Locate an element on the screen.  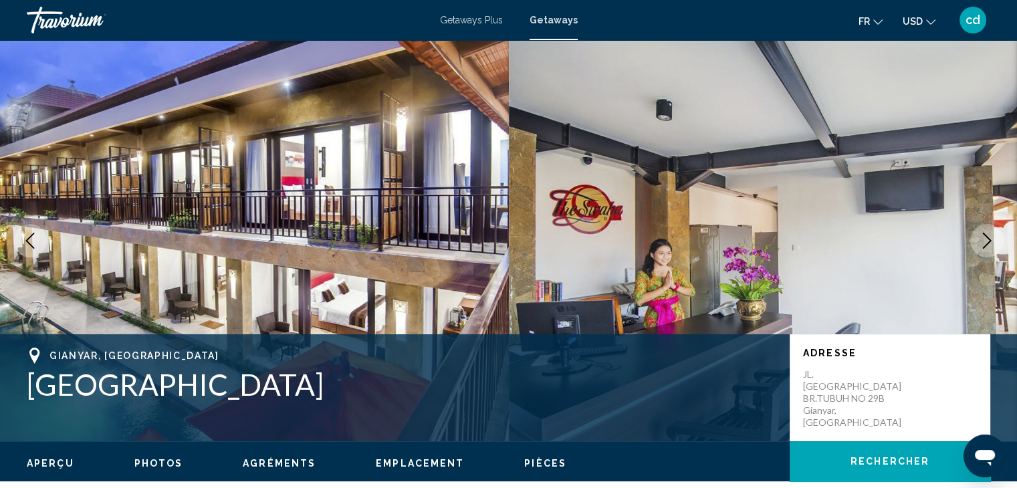
p: Adresse is located at coordinates (890, 353).